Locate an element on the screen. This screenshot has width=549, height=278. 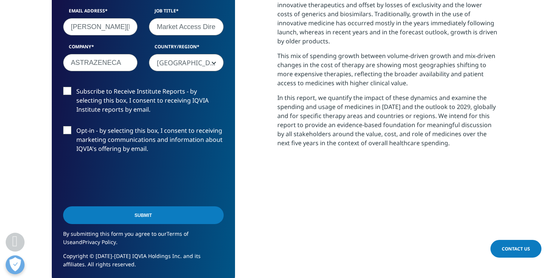
span: Contact Us is located at coordinates (516, 249).